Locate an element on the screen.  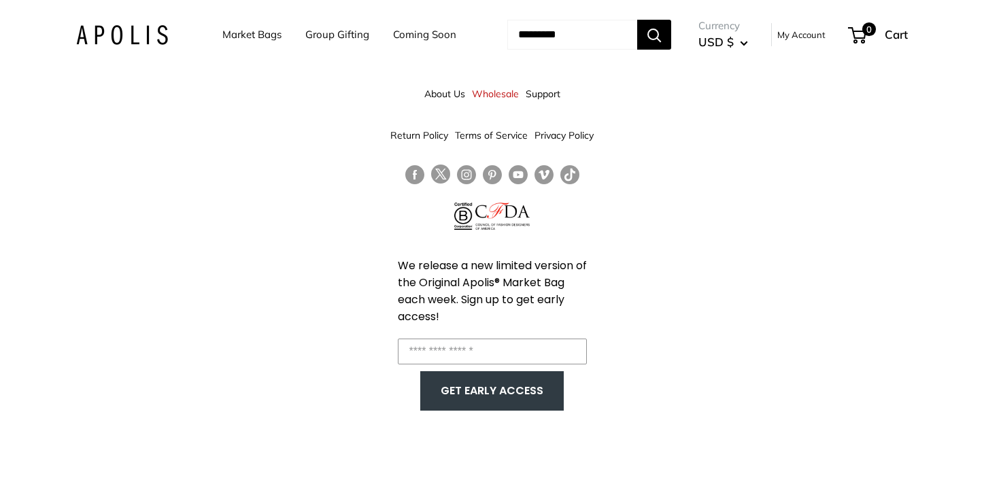
a: Wholesale is located at coordinates (495, 94).